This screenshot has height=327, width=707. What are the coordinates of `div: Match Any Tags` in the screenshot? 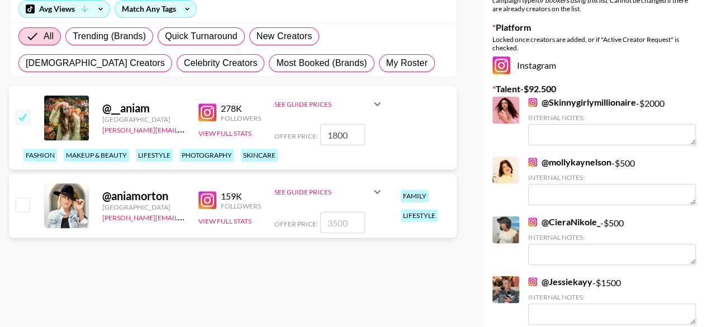 It's located at (155, 9).